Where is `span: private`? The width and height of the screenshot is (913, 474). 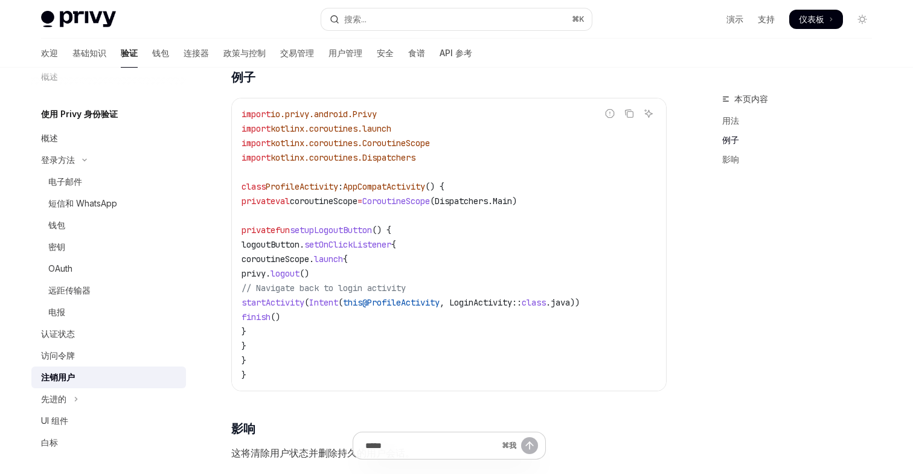
span: private is located at coordinates (258, 201).